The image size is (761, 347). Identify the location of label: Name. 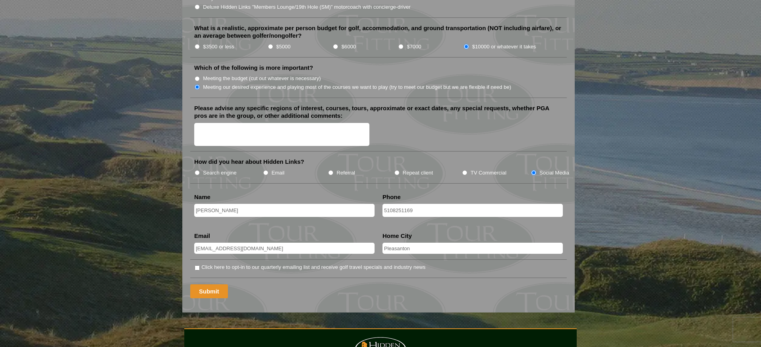
(202, 197).